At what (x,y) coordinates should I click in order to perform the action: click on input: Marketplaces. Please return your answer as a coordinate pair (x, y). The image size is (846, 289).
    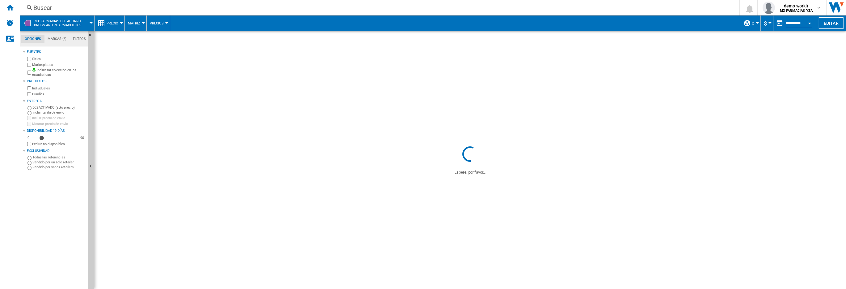
    Looking at the image, I should click on (29, 65).